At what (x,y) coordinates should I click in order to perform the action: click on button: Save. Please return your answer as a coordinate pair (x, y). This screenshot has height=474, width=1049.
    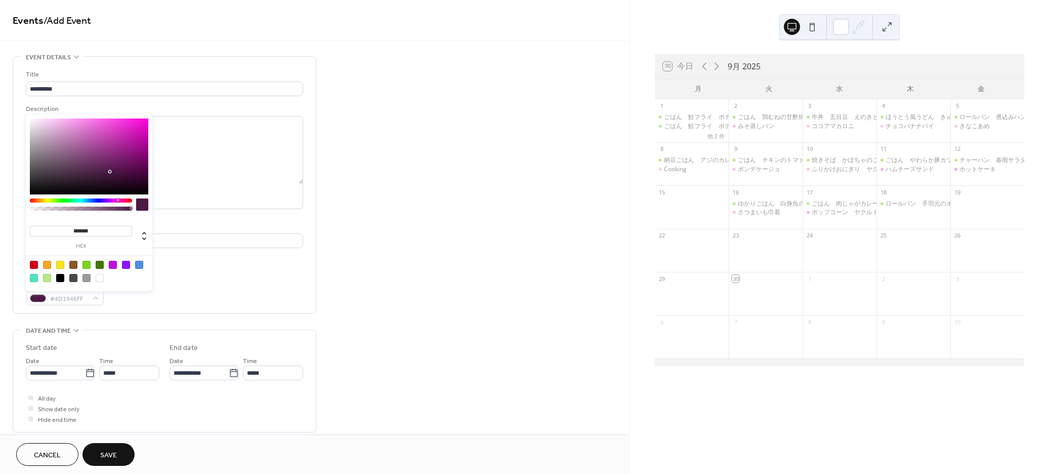
    Looking at the image, I should click on (108, 454).